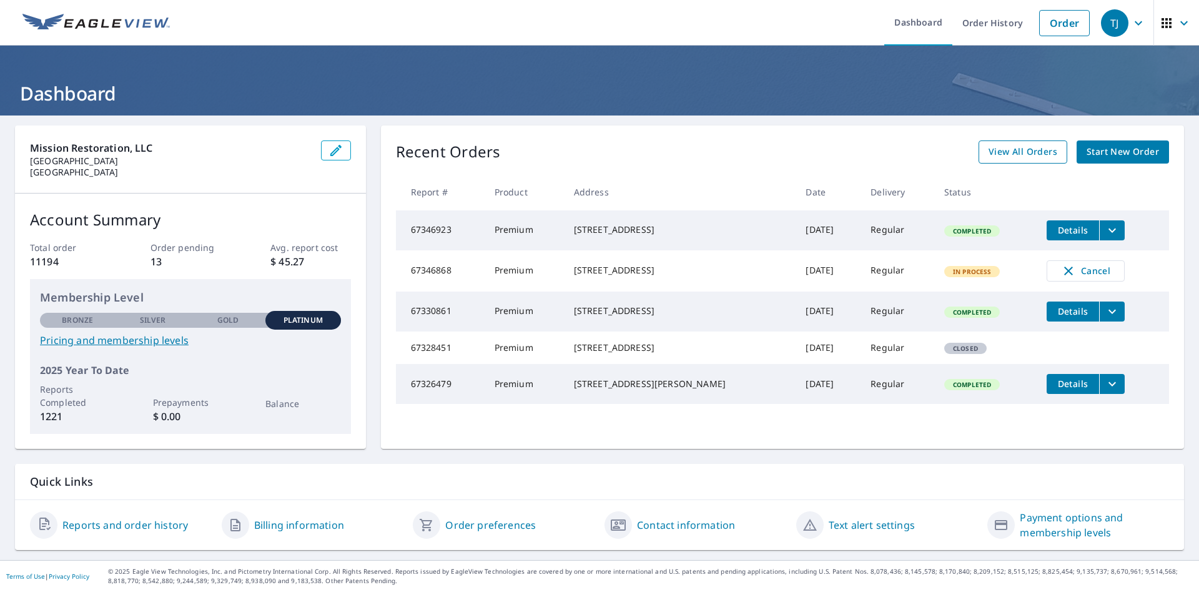 The height and width of the screenshot is (590, 1199). What do you see at coordinates (190, 220) in the screenshot?
I see `p: Account Summary` at bounding box center [190, 220].